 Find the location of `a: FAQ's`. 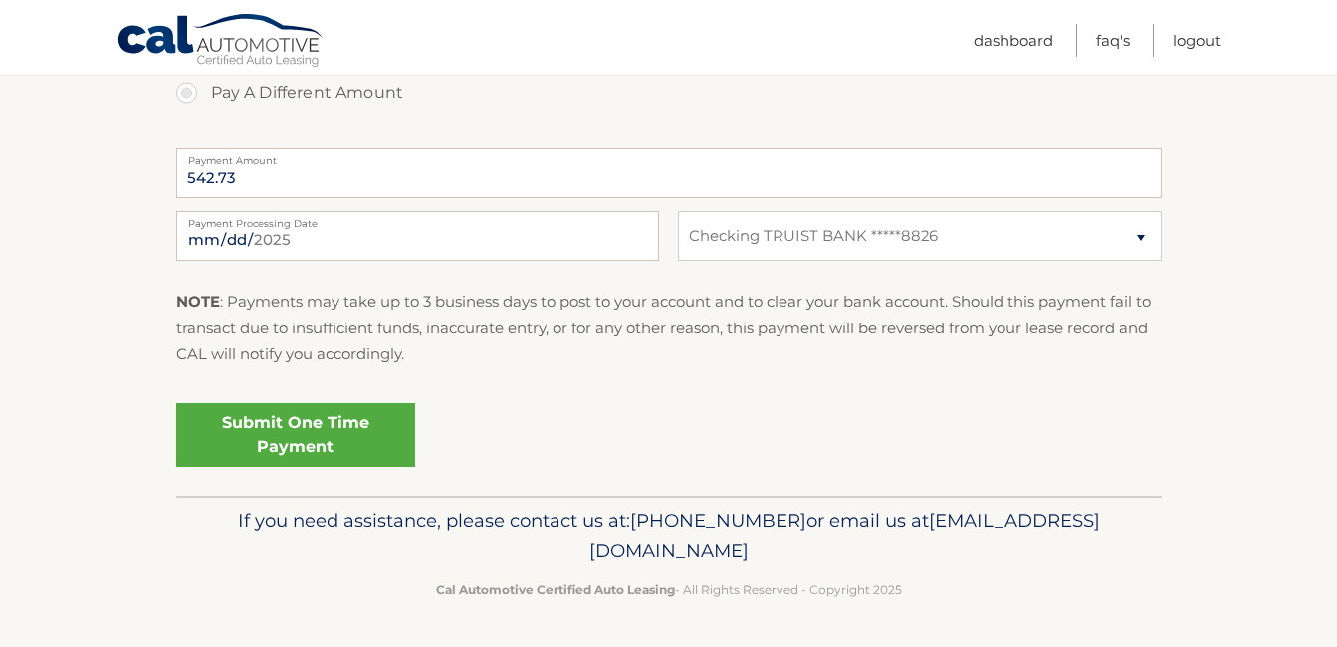

a: FAQ's is located at coordinates (1113, 40).